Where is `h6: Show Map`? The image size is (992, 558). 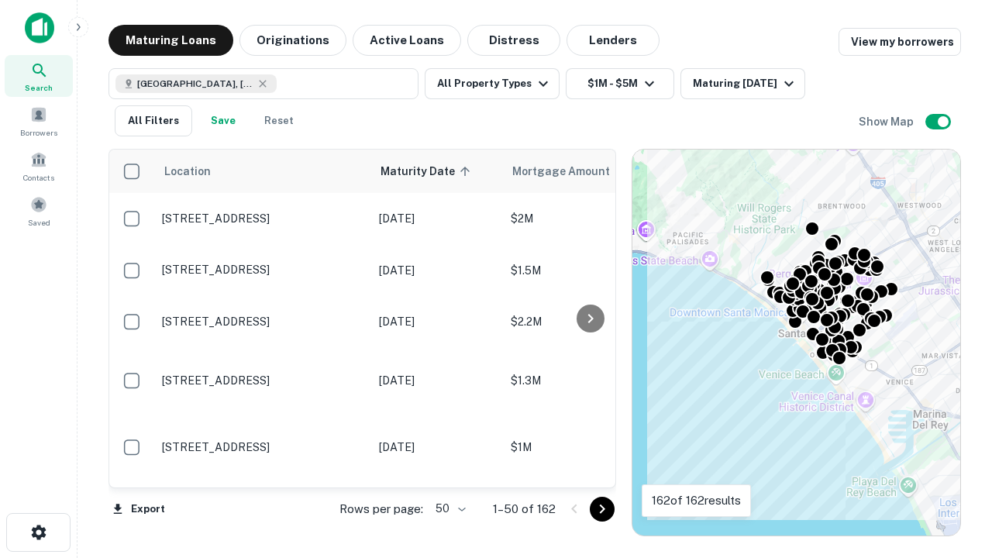
h6: Show Map is located at coordinates (887, 122).